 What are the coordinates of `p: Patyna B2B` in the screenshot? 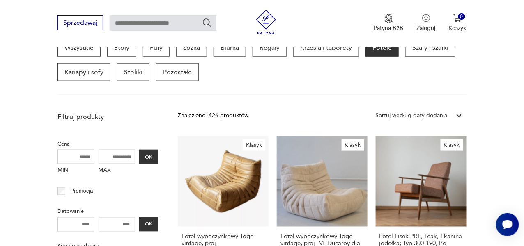 It's located at (389, 28).